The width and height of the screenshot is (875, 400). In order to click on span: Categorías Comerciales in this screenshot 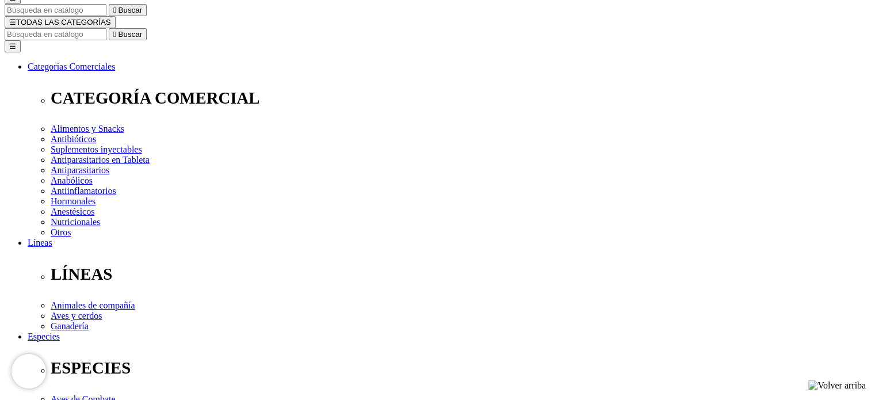, I will do `click(71, 66)`.